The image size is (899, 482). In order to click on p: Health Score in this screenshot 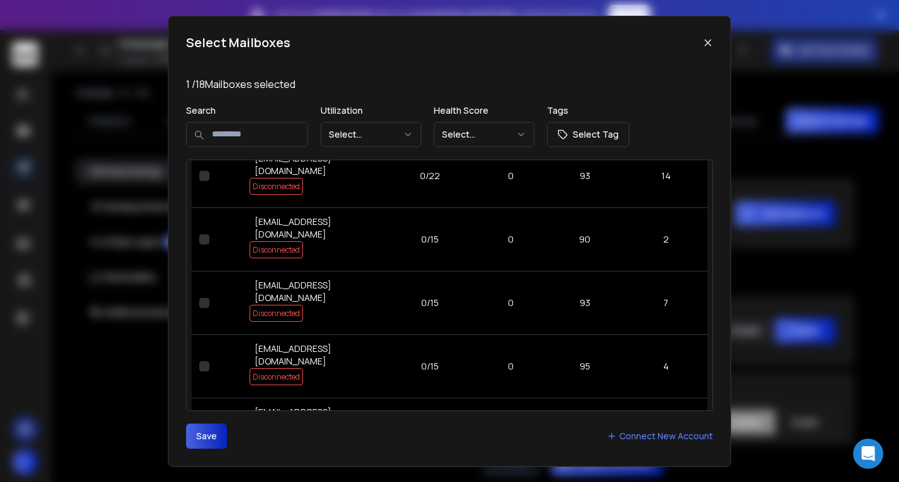, I will do `click(484, 111)`.